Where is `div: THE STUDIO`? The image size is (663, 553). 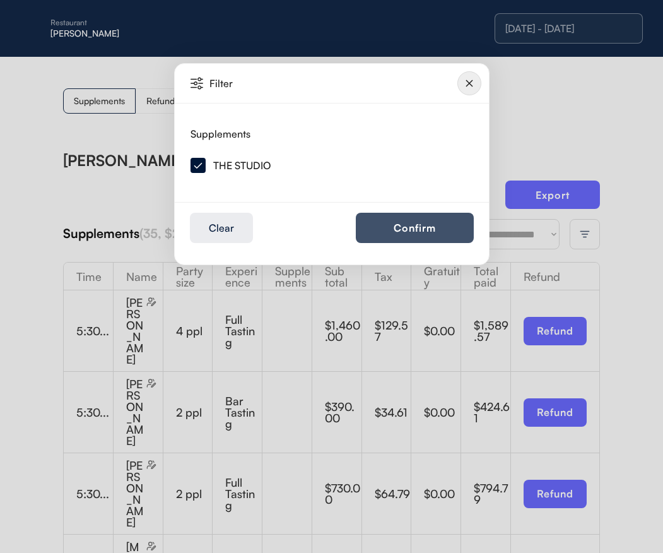 div: THE STUDIO is located at coordinates (242, 165).